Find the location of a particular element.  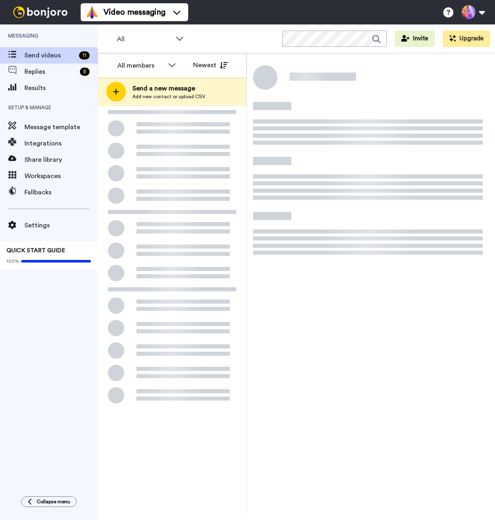

a: Invite is located at coordinates (415, 39).